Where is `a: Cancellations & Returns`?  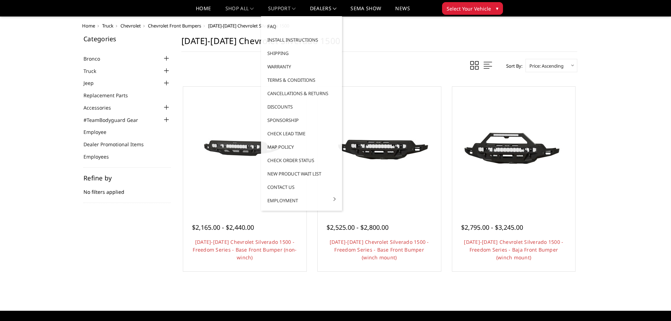 a: Cancellations & Returns is located at coordinates (301, 93).